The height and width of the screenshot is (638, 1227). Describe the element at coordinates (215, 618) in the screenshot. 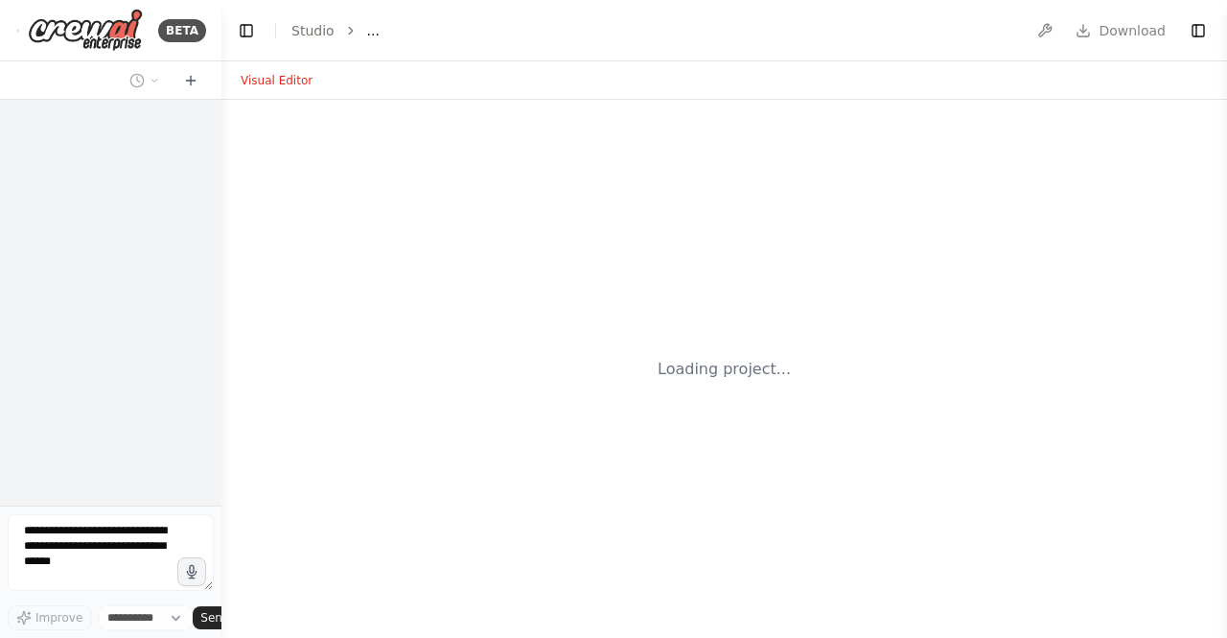

I see `span: Send` at that location.